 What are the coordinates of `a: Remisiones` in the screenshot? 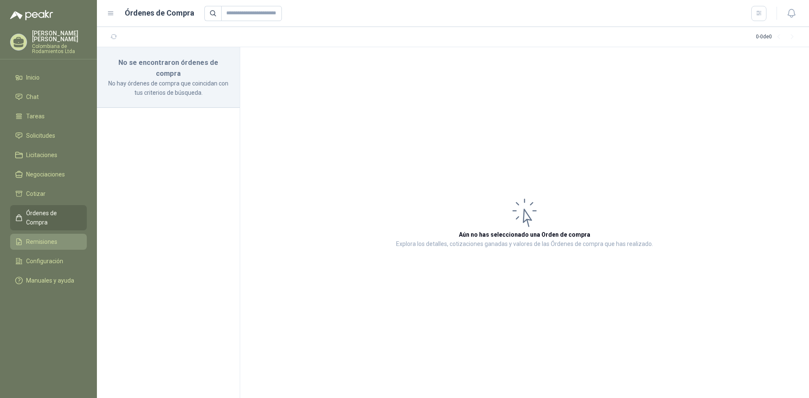 It's located at (48, 242).